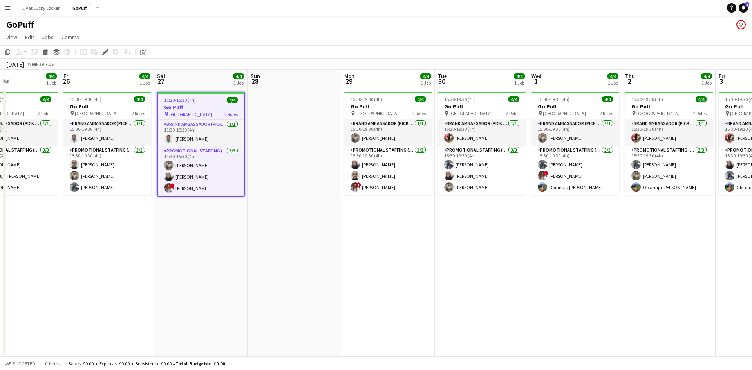 This screenshot has width=752, height=370. Describe the element at coordinates (29, 37) in the screenshot. I see `span: Edit` at that location.